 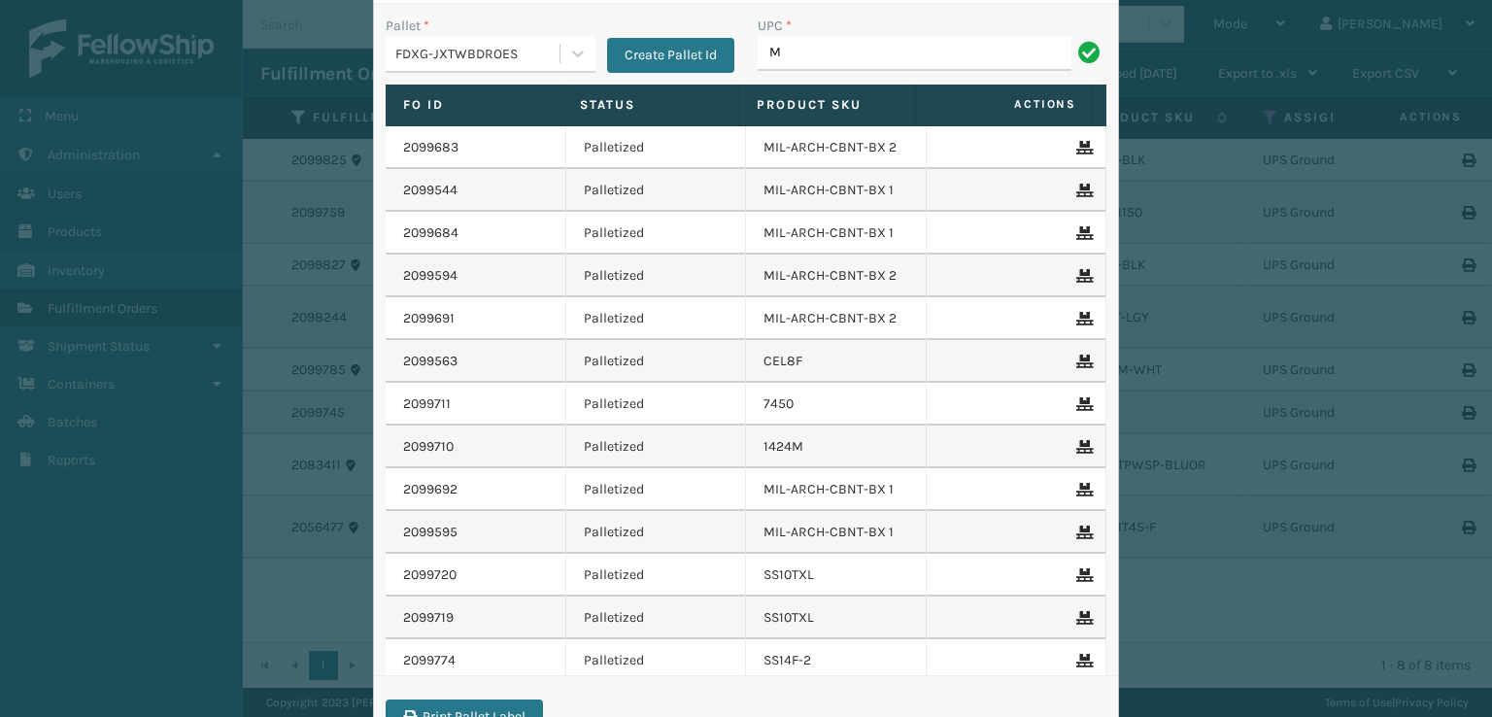 I want to click on td: SS14F-2, so click(x=836, y=660).